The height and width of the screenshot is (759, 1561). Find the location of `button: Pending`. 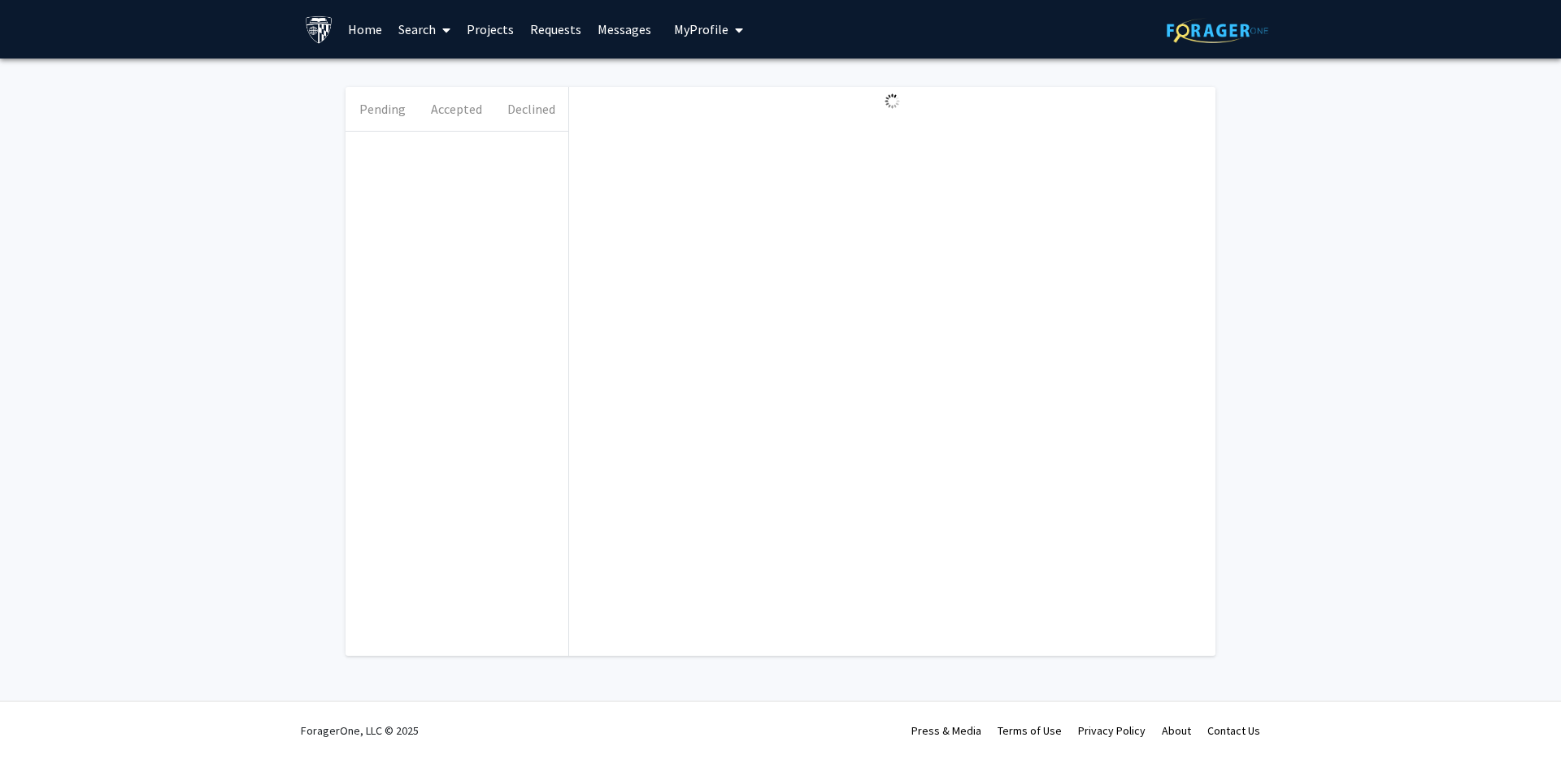

button: Pending is located at coordinates (382, 109).